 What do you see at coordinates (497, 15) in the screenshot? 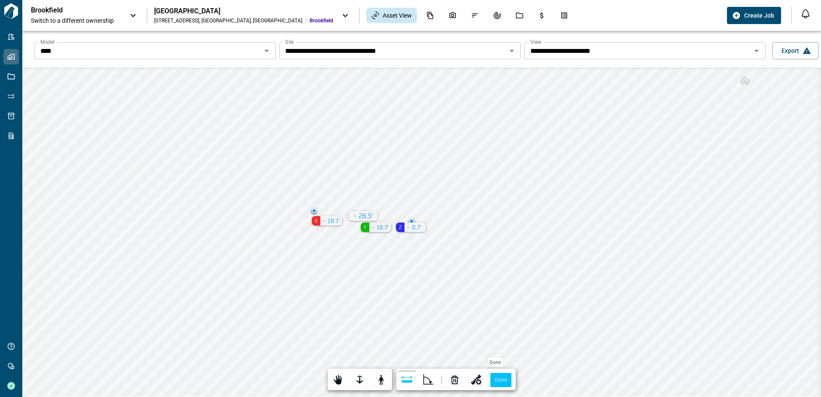
I see `div: Renovation Record` at bounding box center [497, 15].